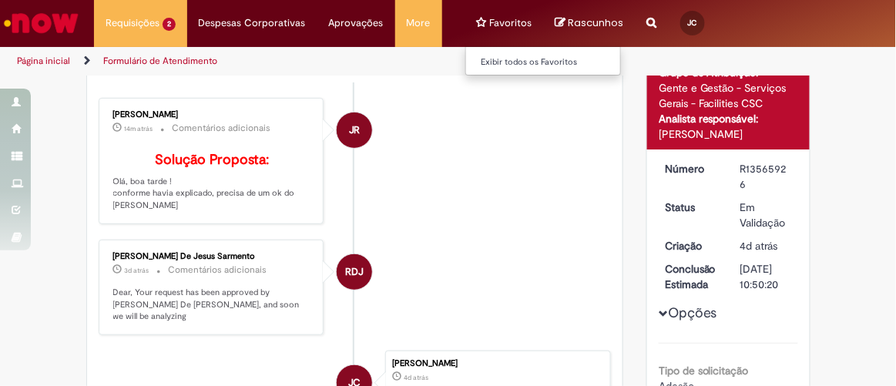 The width and height of the screenshot is (896, 386). I want to click on span: Requisições, so click(133, 23).